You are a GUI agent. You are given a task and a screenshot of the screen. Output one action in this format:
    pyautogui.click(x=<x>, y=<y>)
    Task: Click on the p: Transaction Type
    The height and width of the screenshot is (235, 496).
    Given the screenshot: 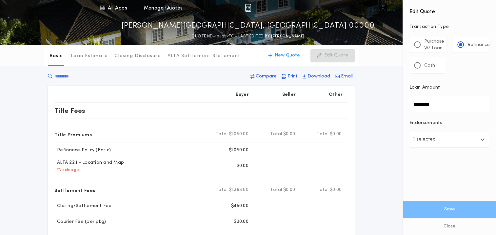 What is the action you would take?
    pyautogui.click(x=450, y=27)
    